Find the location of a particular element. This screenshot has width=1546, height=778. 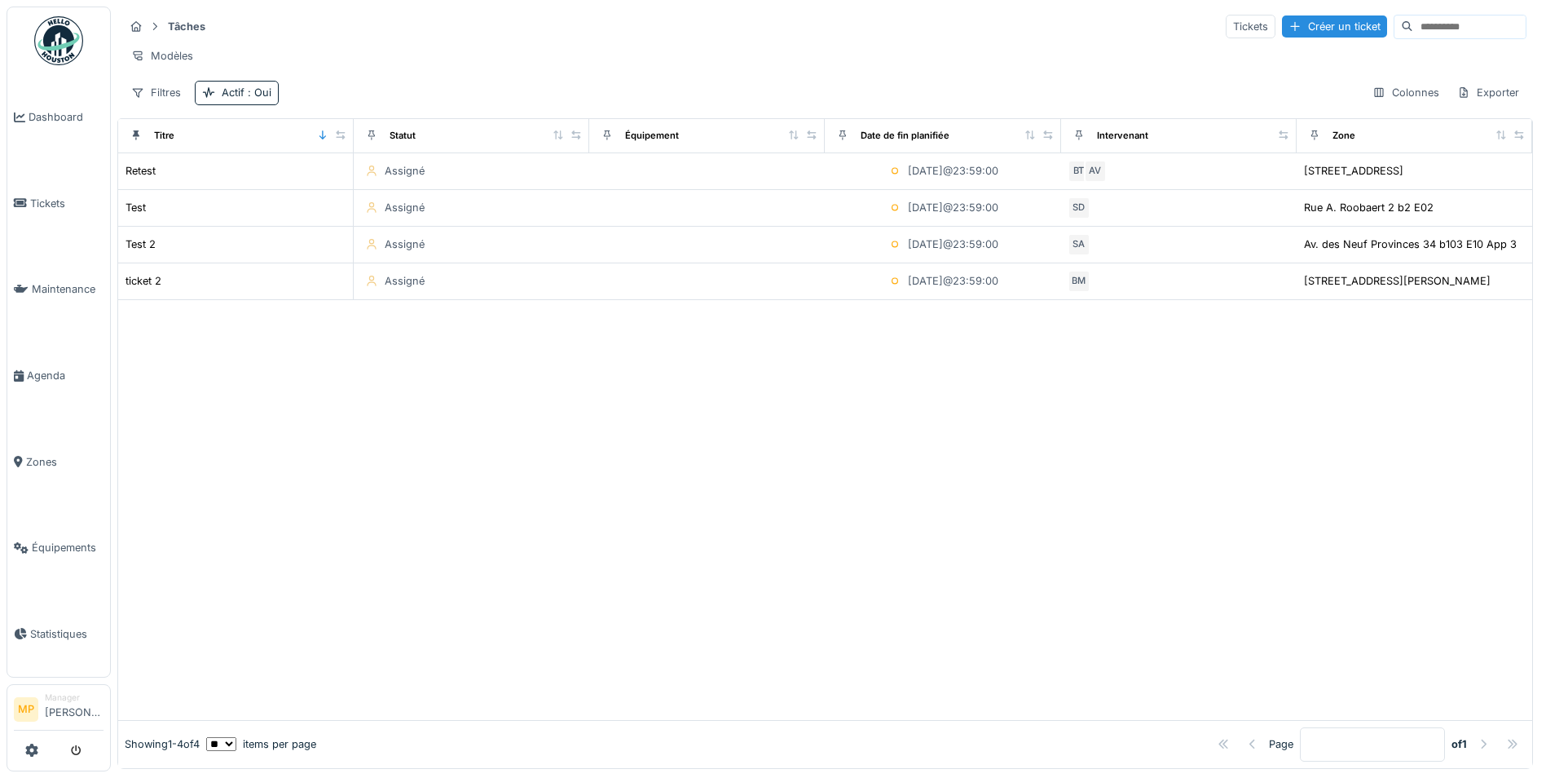

div: Intervenant is located at coordinates (1122, 135).